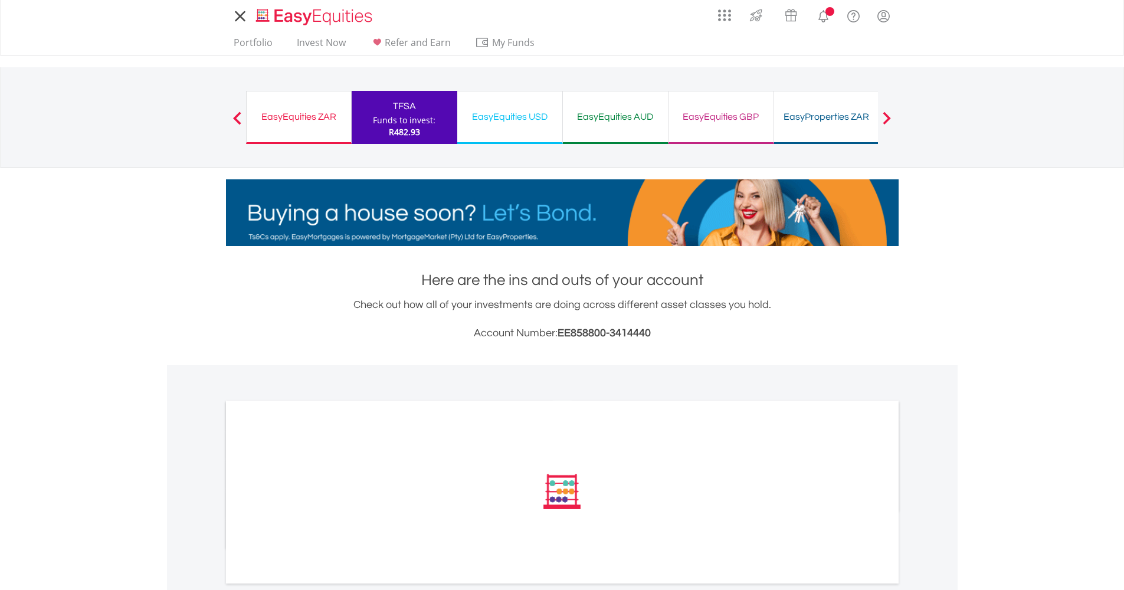 The width and height of the screenshot is (1124, 590). Describe the element at coordinates (853, 15) in the screenshot. I see `a: FAQ's and Support` at that location.